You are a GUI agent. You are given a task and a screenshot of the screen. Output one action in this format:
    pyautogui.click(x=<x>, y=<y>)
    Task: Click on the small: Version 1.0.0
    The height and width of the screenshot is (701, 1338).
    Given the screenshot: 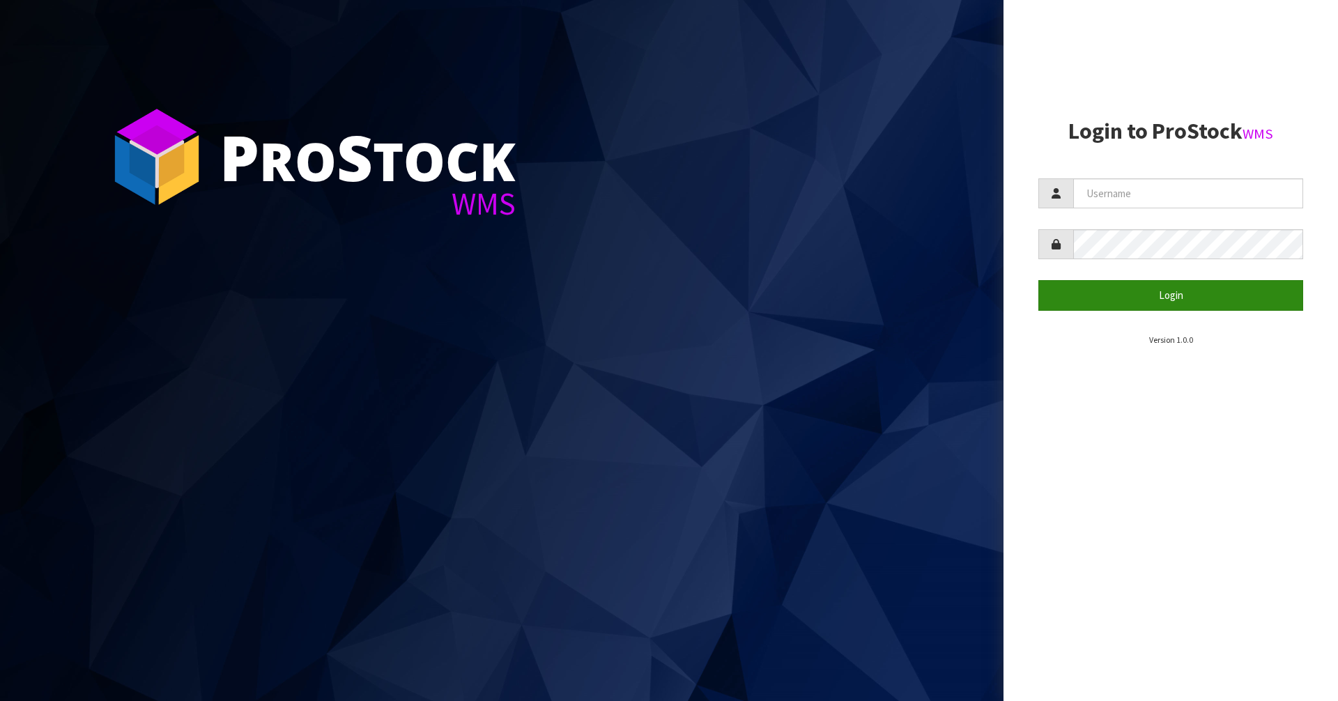 What is the action you would take?
    pyautogui.click(x=1171, y=339)
    